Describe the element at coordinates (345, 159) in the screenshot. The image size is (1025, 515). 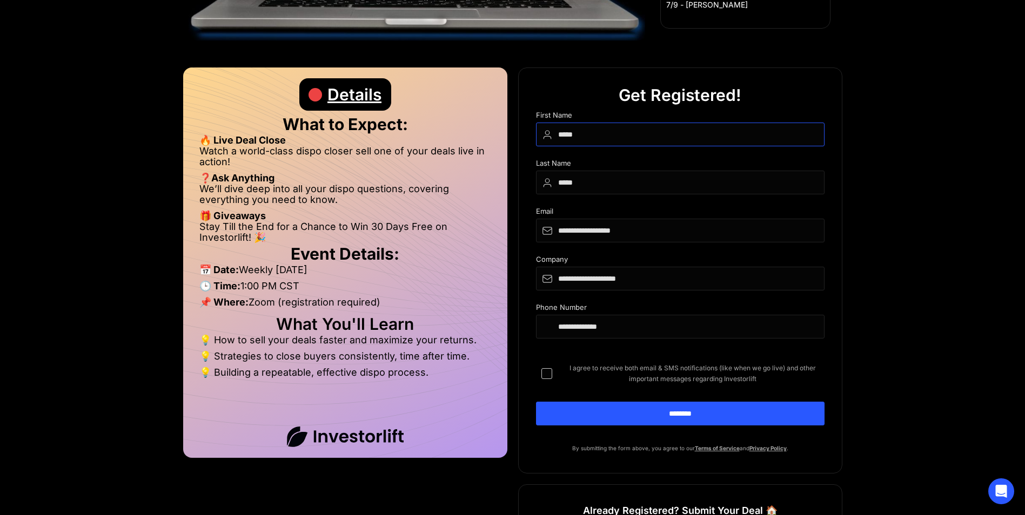
I see `li: Watch a world-class dispo closer sell one of your deals live in action!` at that location.